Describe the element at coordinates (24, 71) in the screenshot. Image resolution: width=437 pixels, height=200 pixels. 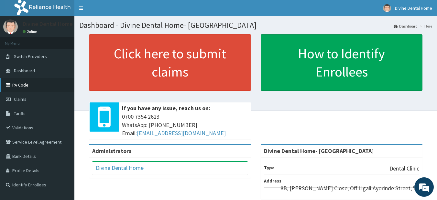
I see `span: Dashboard` at that location.